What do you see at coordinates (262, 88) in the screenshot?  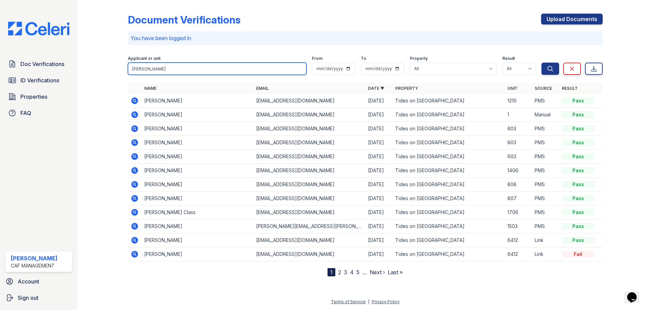 I see `a: Email` at bounding box center [262, 88].